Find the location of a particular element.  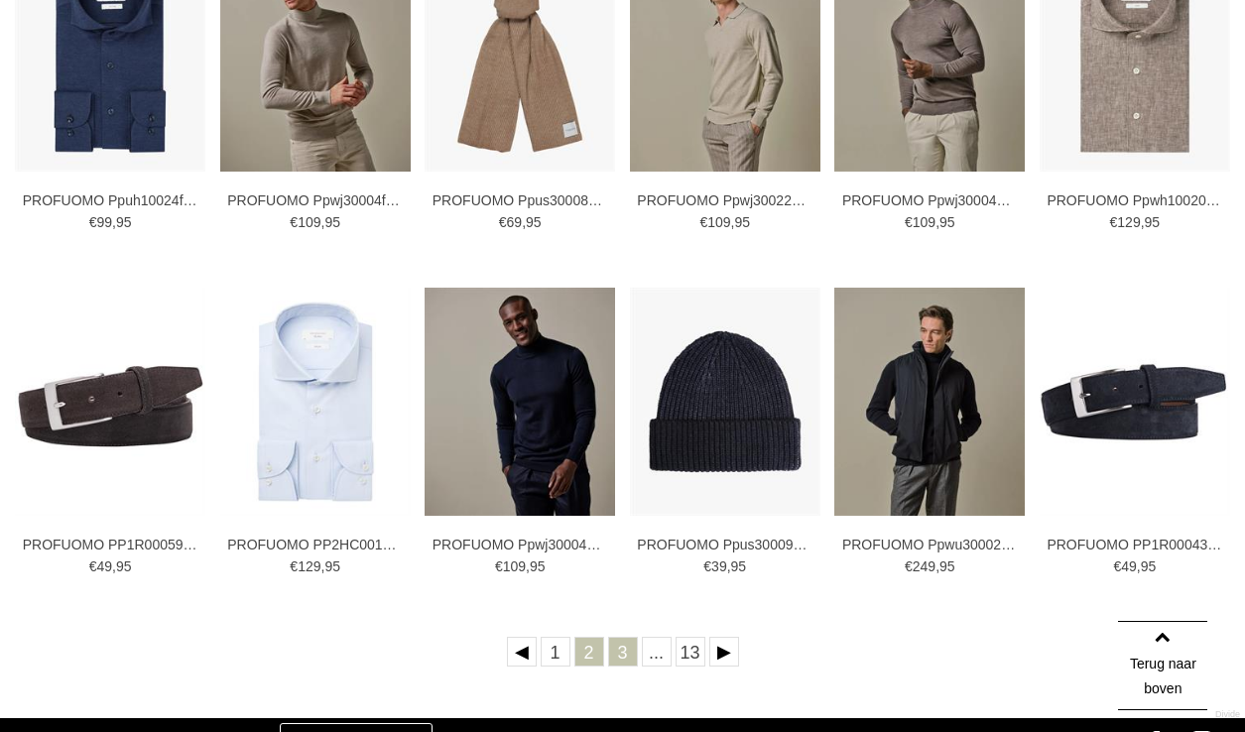

a: 3 is located at coordinates (623, 652).